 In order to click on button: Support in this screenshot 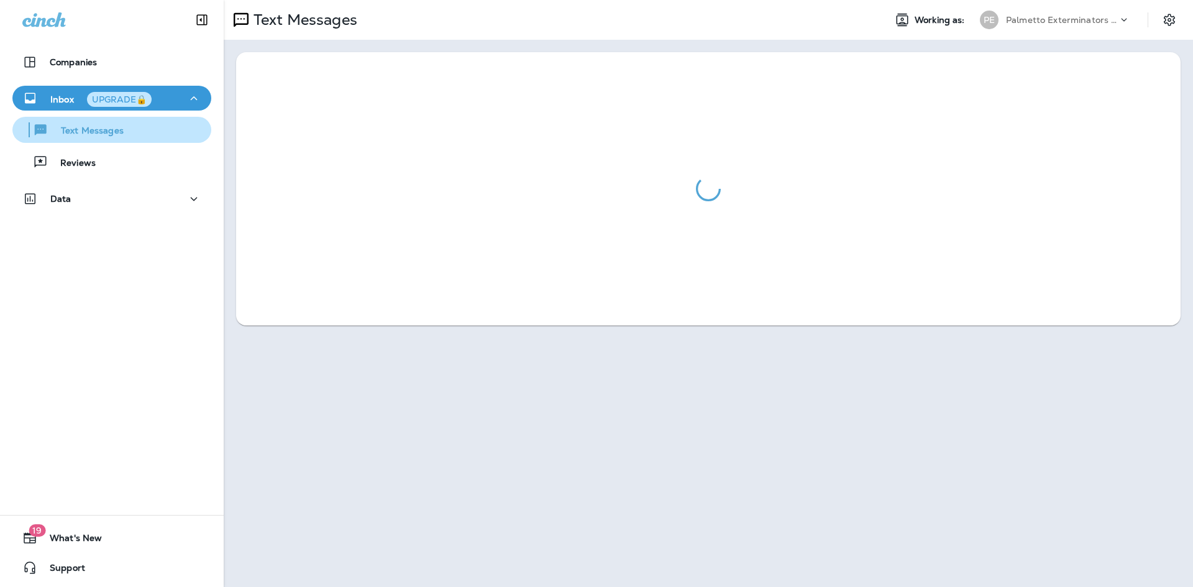, I will do `click(112, 568)`.